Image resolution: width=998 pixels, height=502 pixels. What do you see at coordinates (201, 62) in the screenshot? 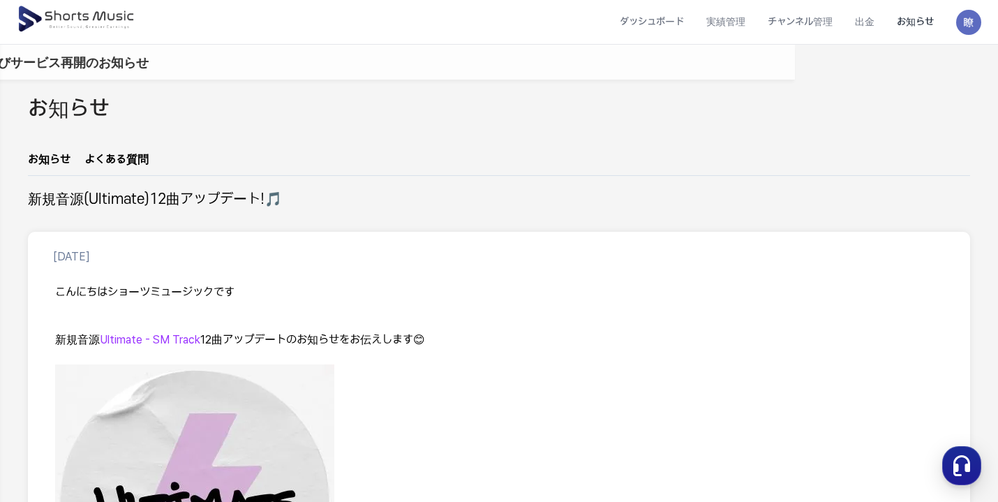
I see `a: プラットフォーム改修およびサービス再開のお知らせ` at bounding box center [201, 62].